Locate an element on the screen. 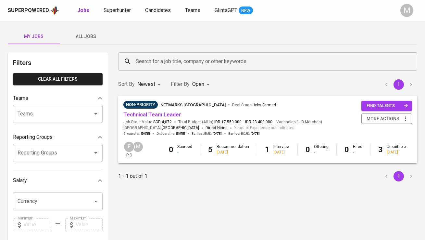 The width and height of the screenshot is (425, 240). span: Clear All filters is located at coordinates (58, 79).